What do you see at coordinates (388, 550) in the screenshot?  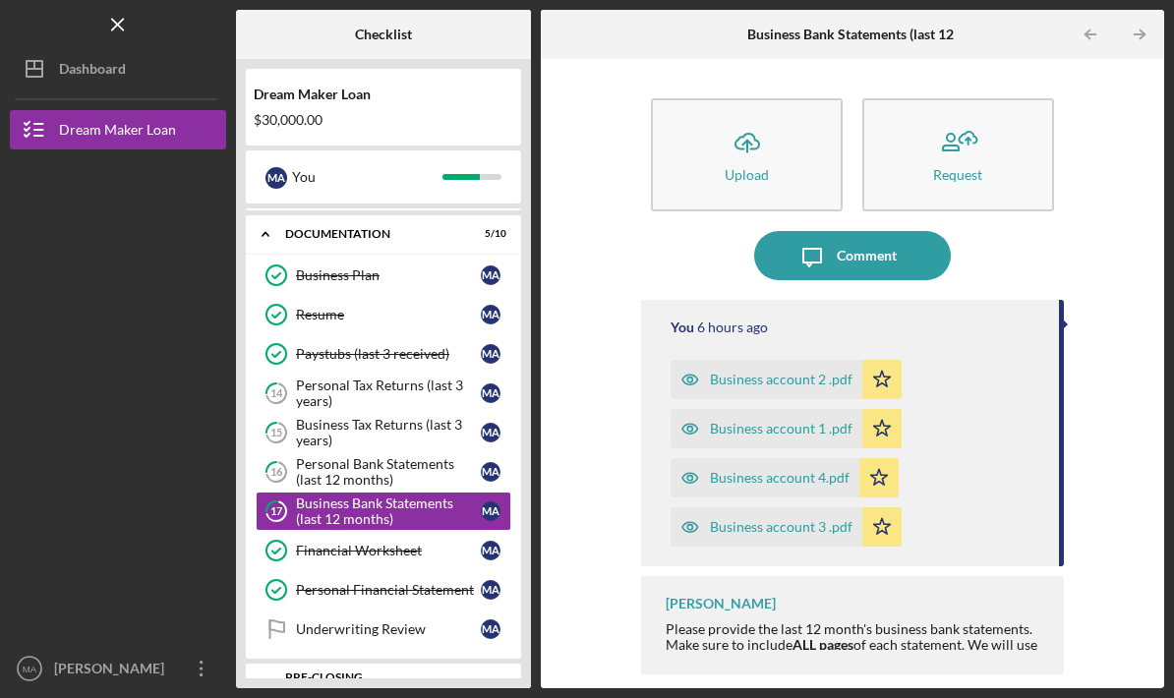 I see `div: Financial Worksheet` at bounding box center [388, 550].